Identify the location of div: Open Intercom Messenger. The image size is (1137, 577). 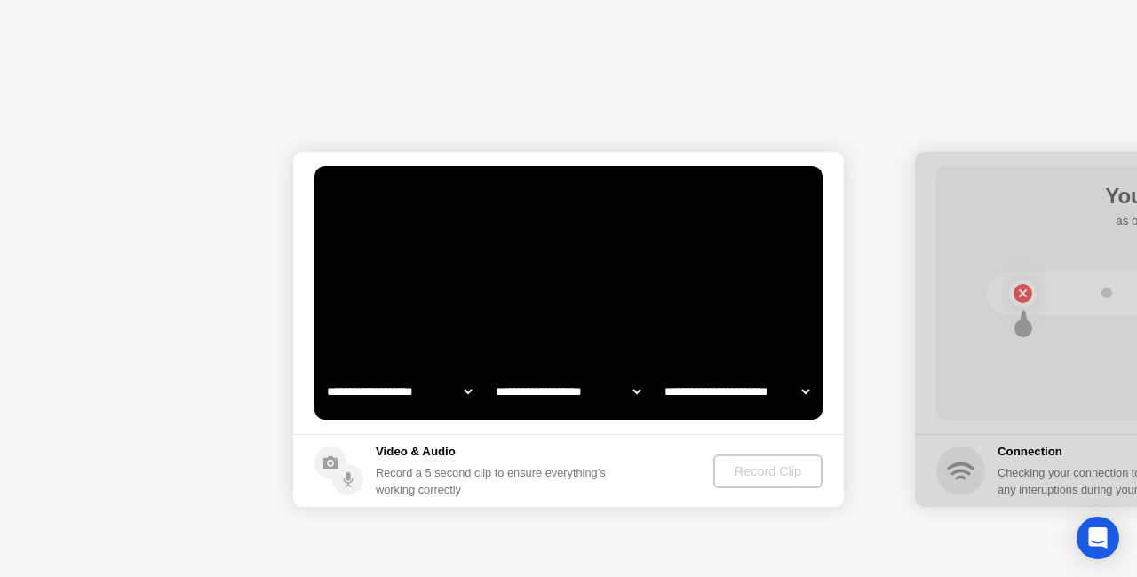
(1098, 538).